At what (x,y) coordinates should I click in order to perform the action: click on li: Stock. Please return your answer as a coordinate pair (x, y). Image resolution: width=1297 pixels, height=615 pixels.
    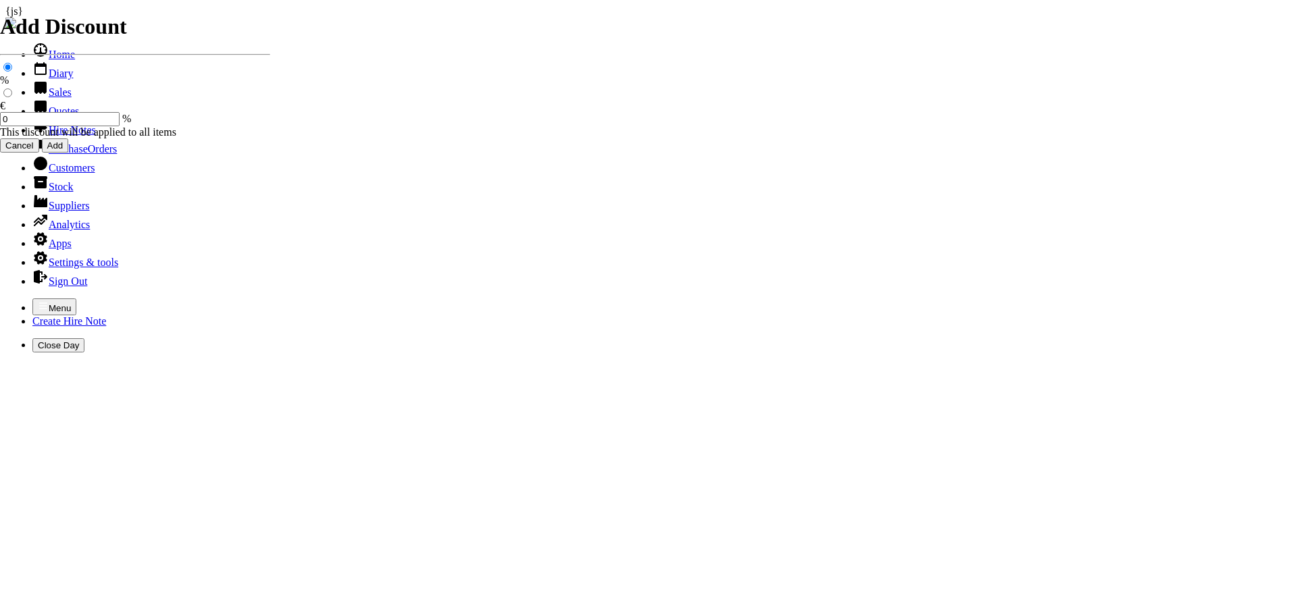
    Looking at the image, I should click on (662, 184).